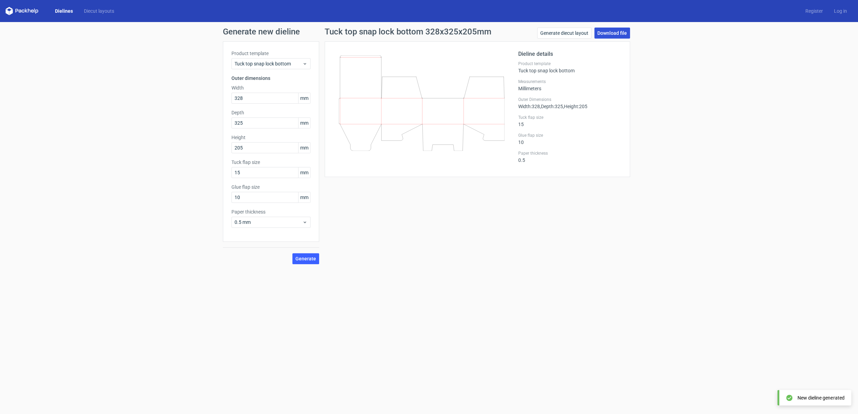 The width and height of the screenshot is (858, 414). I want to click on span: Width : 328, so click(529, 106).